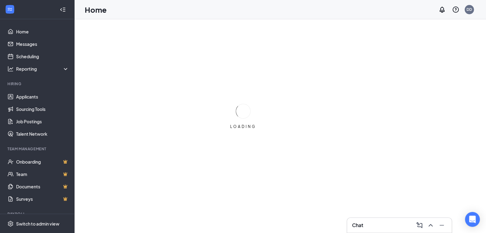 The height and width of the screenshot is (233, 486). I want to click on a: Talent Network, so click(42, 134).